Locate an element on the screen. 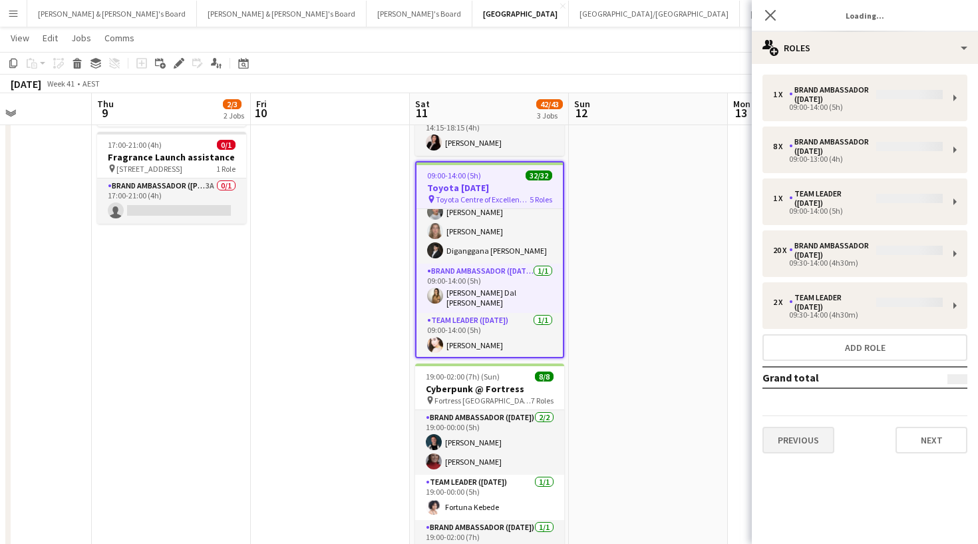  span: Mon is located at coordinates (742, 104).